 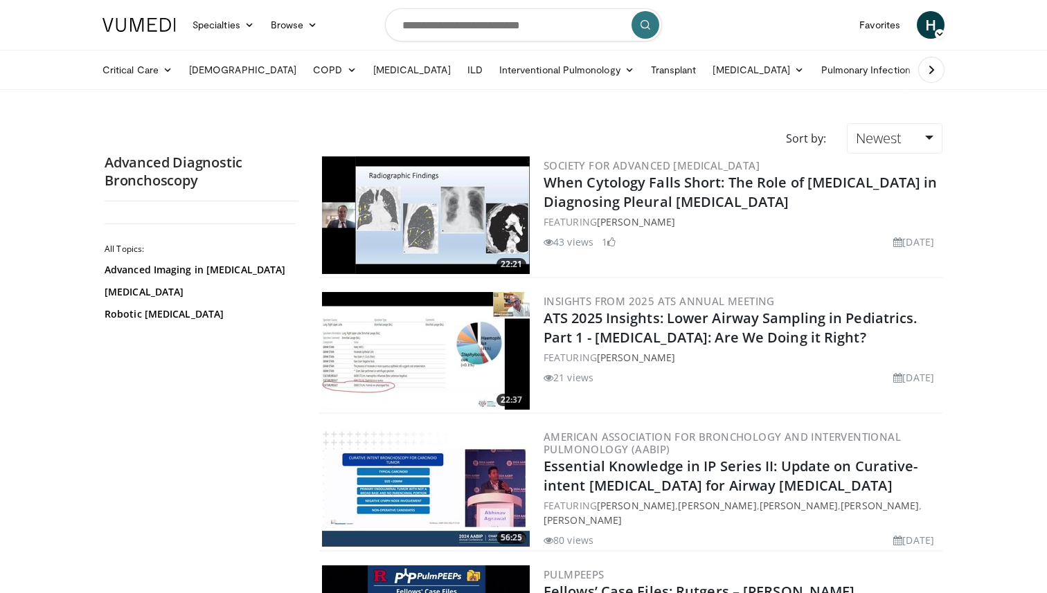 I want to click on a: Critical Care, so click(x=137, y=70).